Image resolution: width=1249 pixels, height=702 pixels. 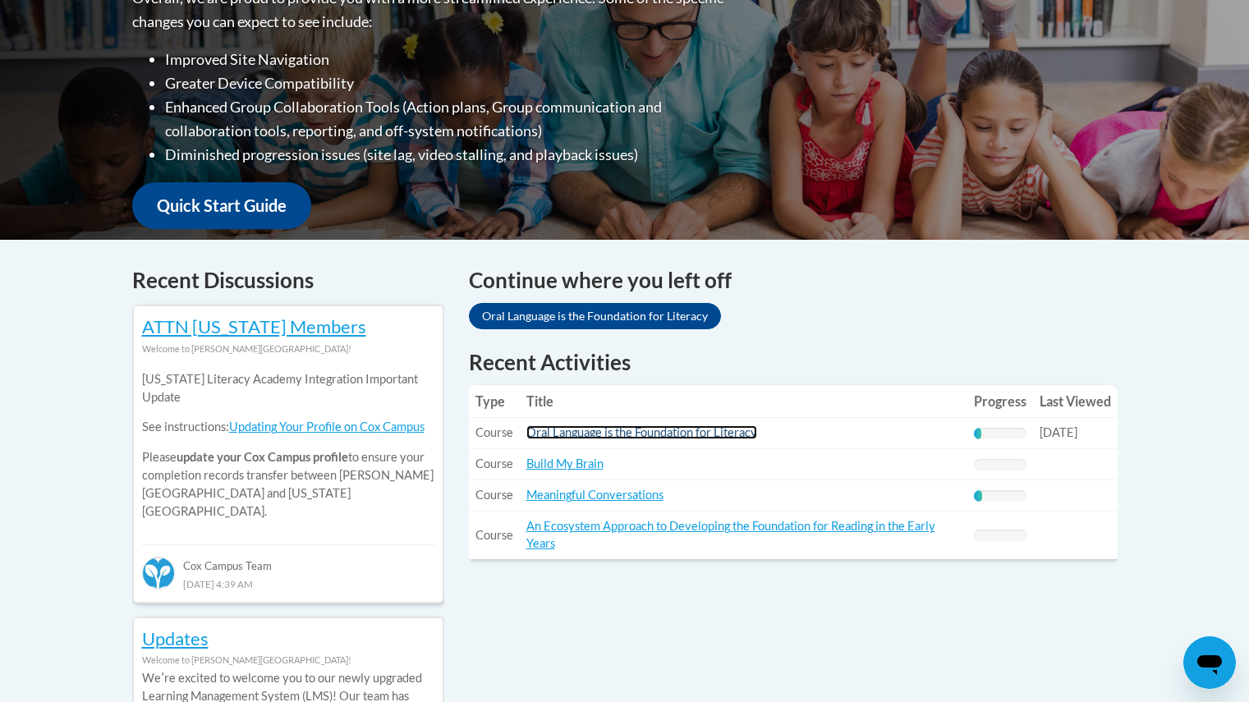 What do you see at coordinates (793, 280) in the screenshot?
I see `h4: Continue where you left off` at bounding box center [793, 280].